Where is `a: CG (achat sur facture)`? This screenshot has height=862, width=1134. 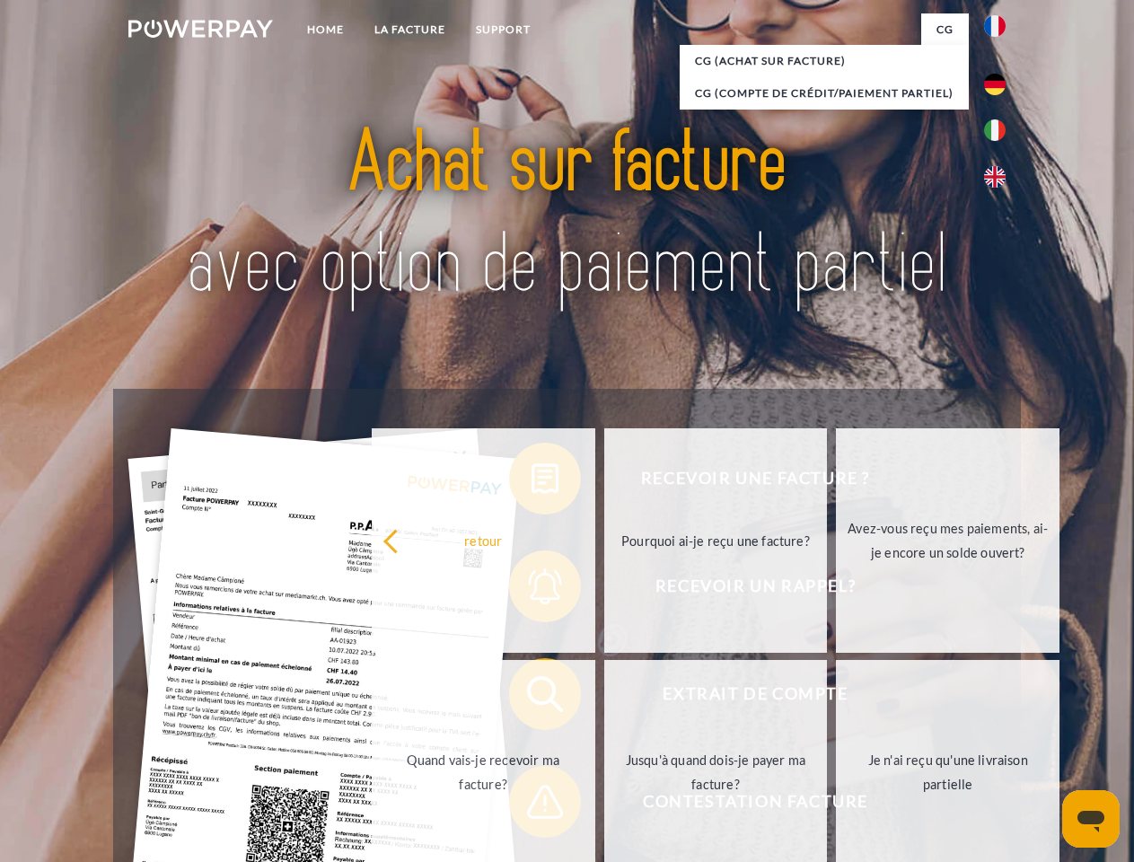
a: CG (achat sur facture) is located at coordinates (825, 61).